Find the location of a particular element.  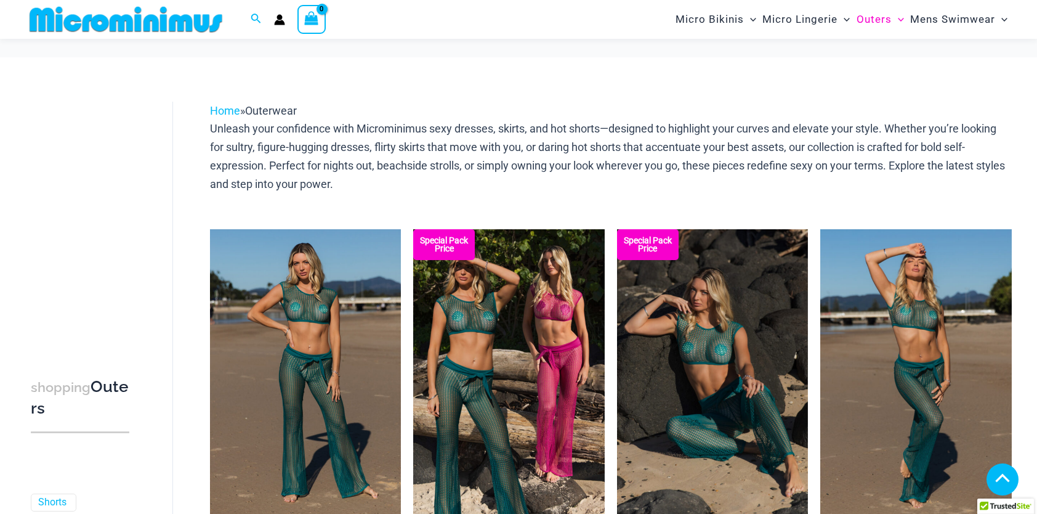

h3: Outers is located at coordinates (80, 397).